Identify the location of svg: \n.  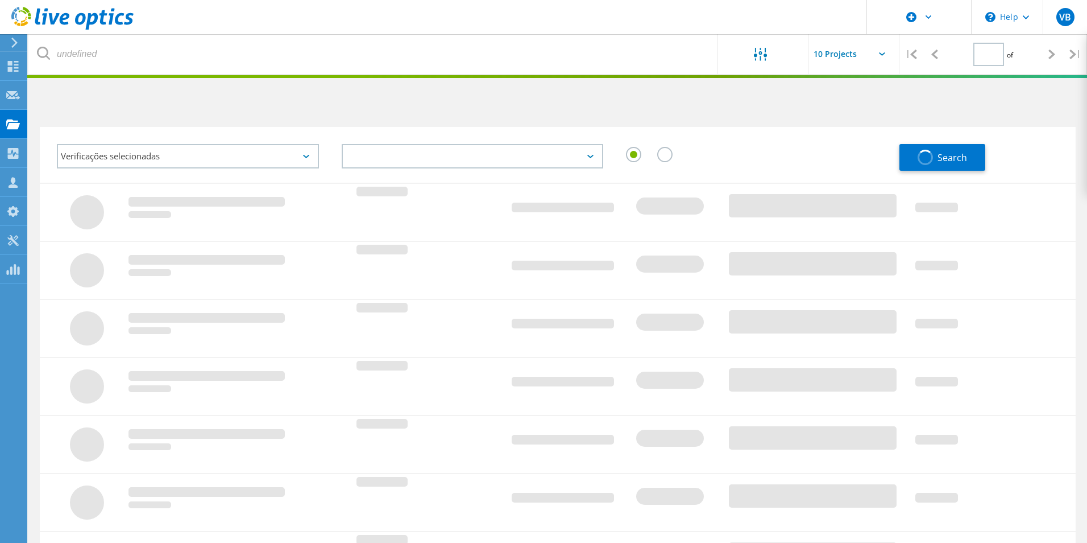
(991, 17).